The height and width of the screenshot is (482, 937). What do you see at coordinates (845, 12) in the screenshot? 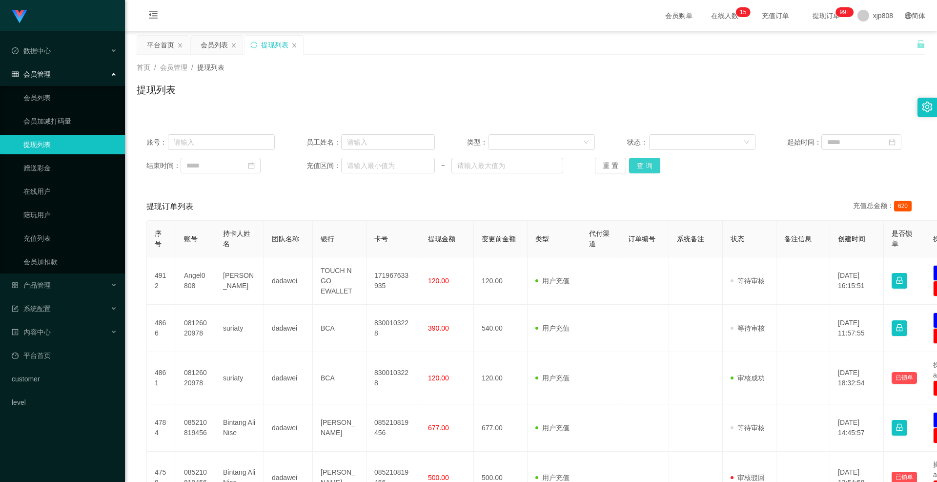
I see `sup: 313` at bounding box center [845, 12].